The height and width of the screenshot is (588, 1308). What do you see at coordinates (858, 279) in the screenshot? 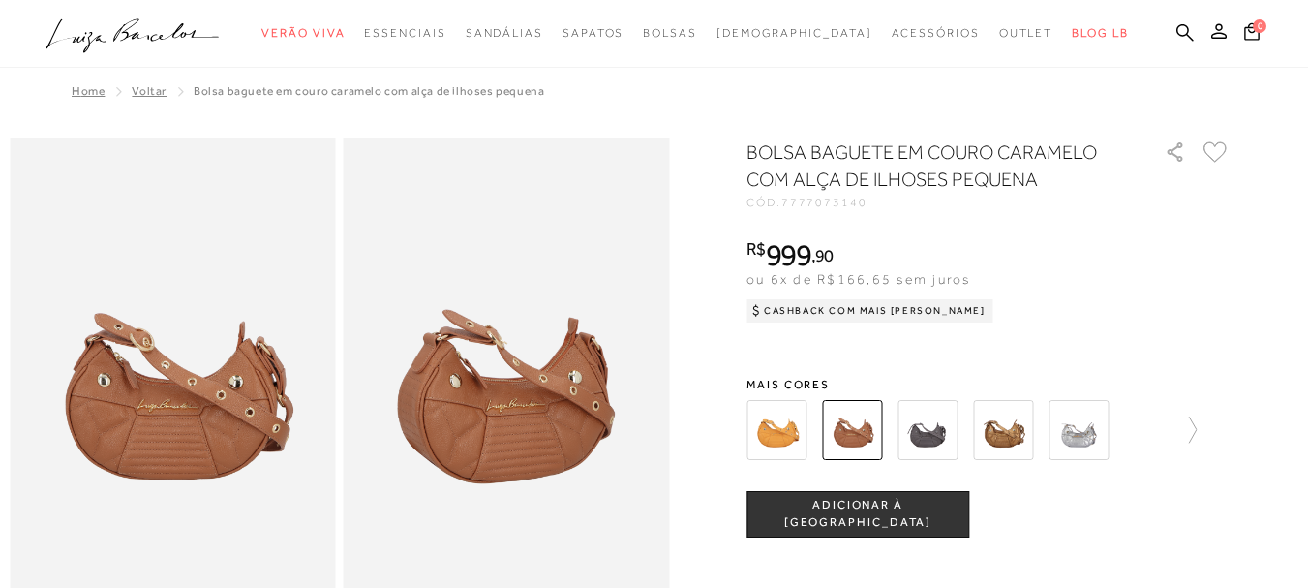
I see `span: ou 6x de R$166,65 sem juros` at bounding box center [858, 279].